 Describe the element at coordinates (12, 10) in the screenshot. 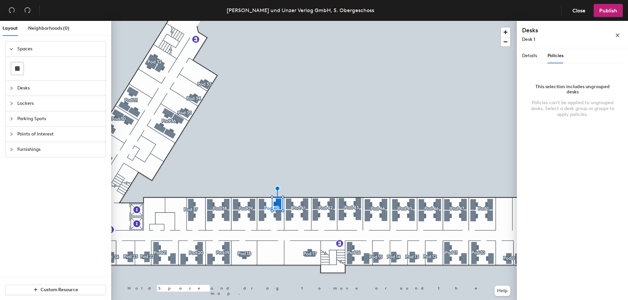

I see `span: undo` at that location.